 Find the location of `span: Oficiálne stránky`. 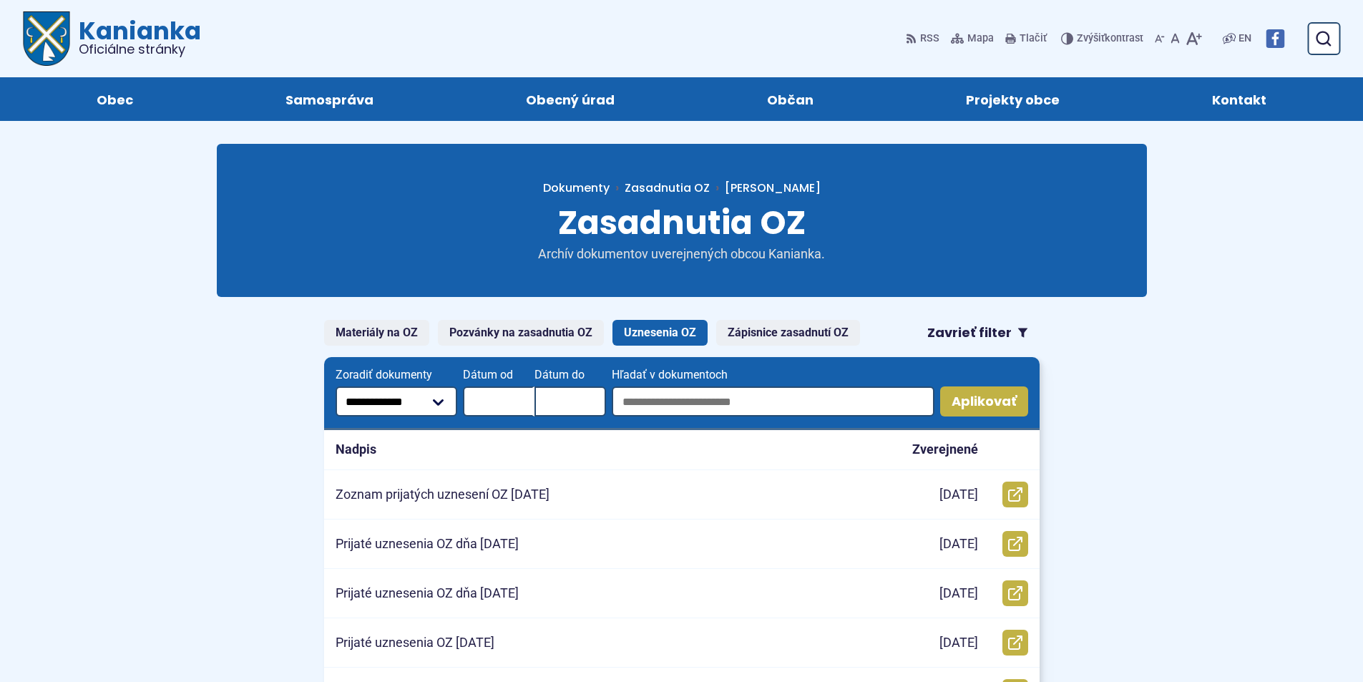

span: Oficiálne stránky is located at coordinates (140, 49).